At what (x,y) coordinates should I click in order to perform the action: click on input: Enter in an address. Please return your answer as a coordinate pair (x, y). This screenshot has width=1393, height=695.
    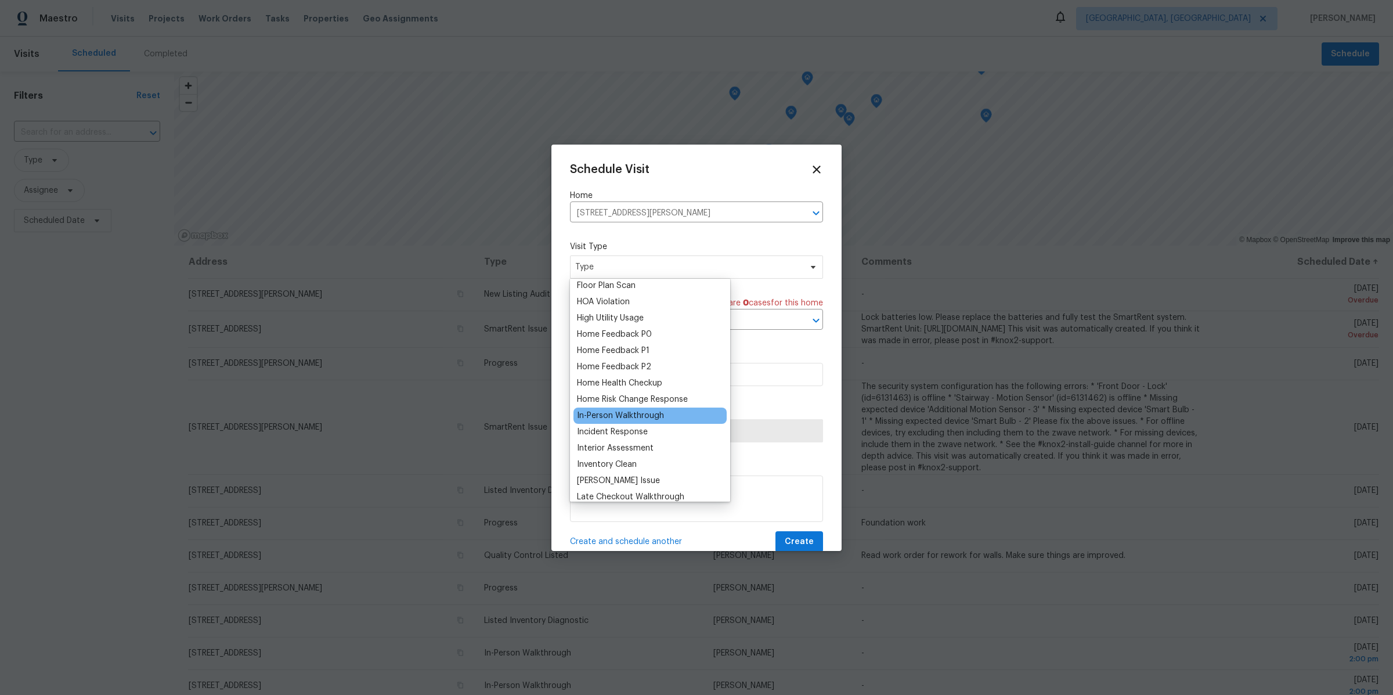
    Looking at the image, I should click on (680, 213).